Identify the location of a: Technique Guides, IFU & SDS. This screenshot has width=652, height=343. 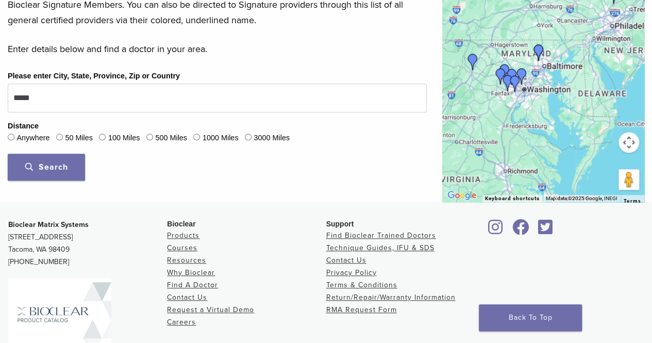
(380, 247).